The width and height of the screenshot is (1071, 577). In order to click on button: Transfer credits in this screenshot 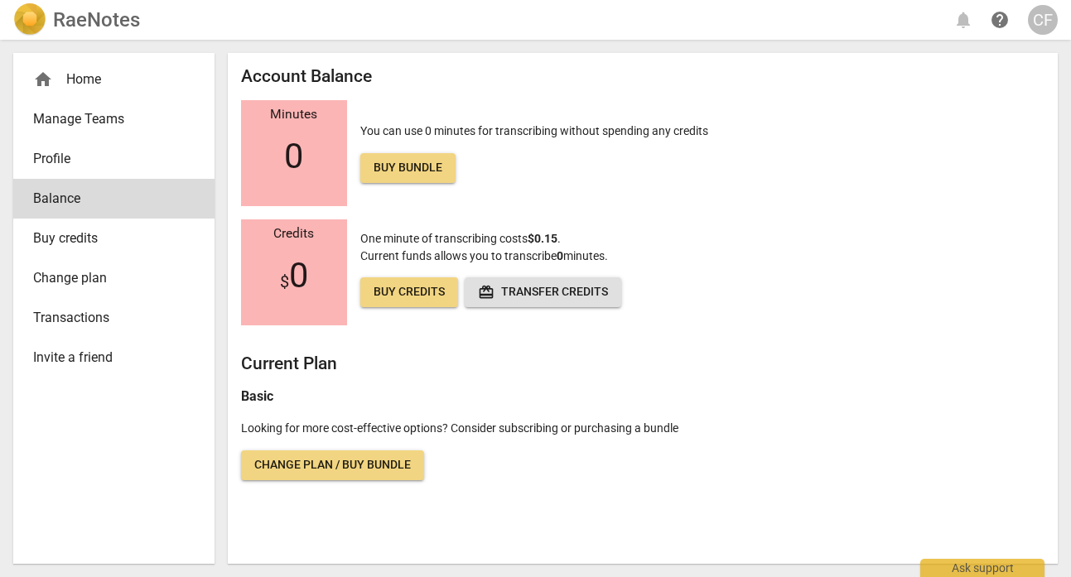, I will do `click(542, 292)`.